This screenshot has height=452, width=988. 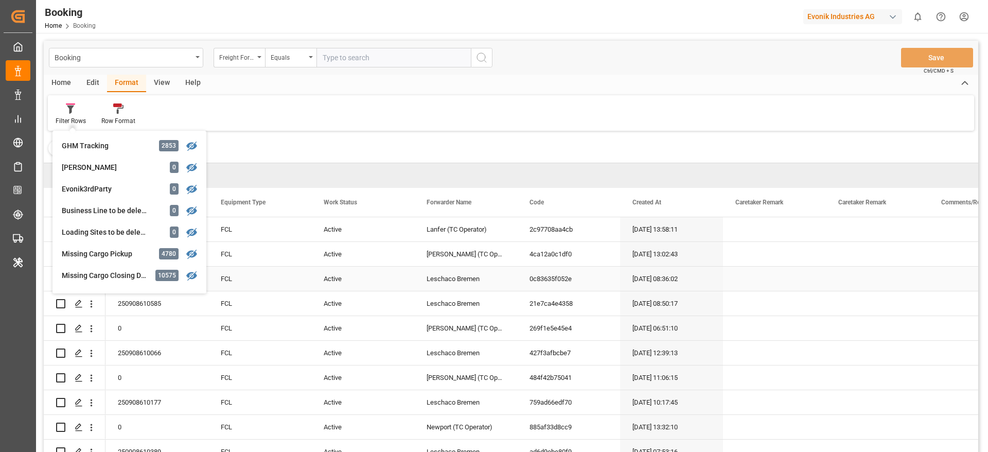 I want to click on div: Newport (TC Operator), so click(x=466, y=426).